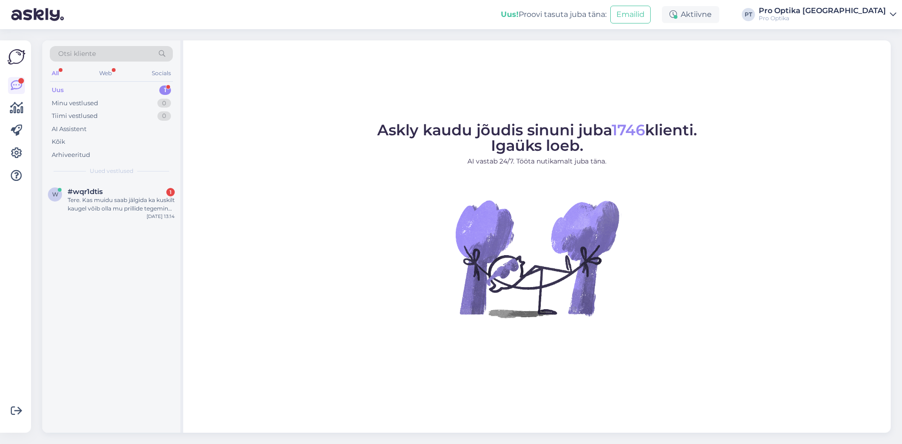 This screenshot has width=902, height=444. Describe the element at coordinates (55, 194) in the screenshot. I see `span: w` at that location.